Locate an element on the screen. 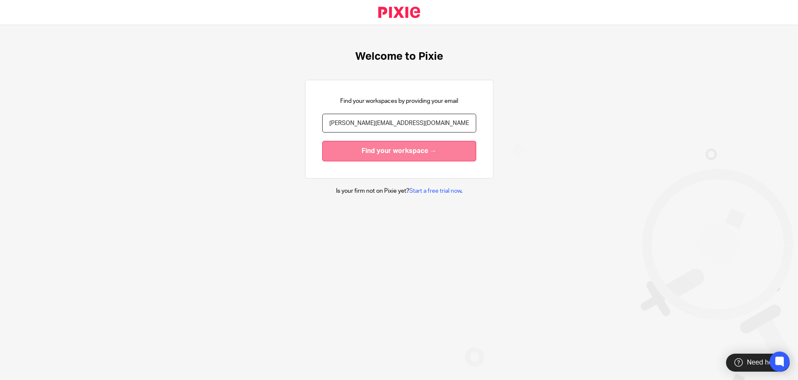 This screenshot has width=798, height=380. div: Need help? is located at coordinates (758, 363).